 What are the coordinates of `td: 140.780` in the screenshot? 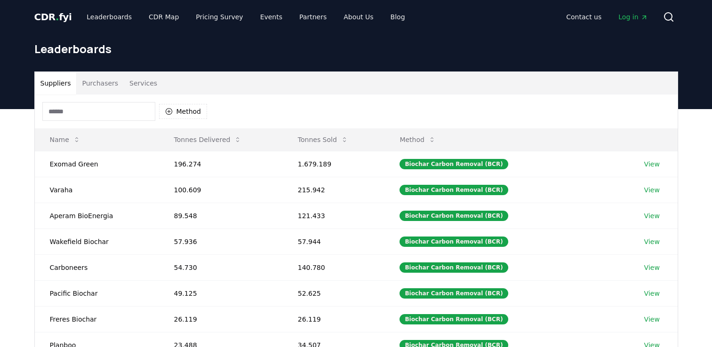 It's located at (334, 267).